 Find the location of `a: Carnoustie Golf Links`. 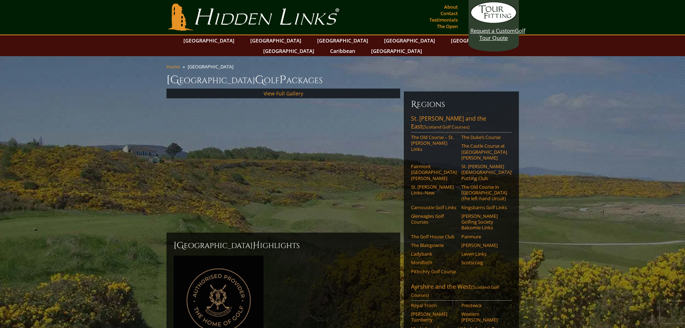

a: Carnoustie Golf Links is located at coordinates (434, 207).